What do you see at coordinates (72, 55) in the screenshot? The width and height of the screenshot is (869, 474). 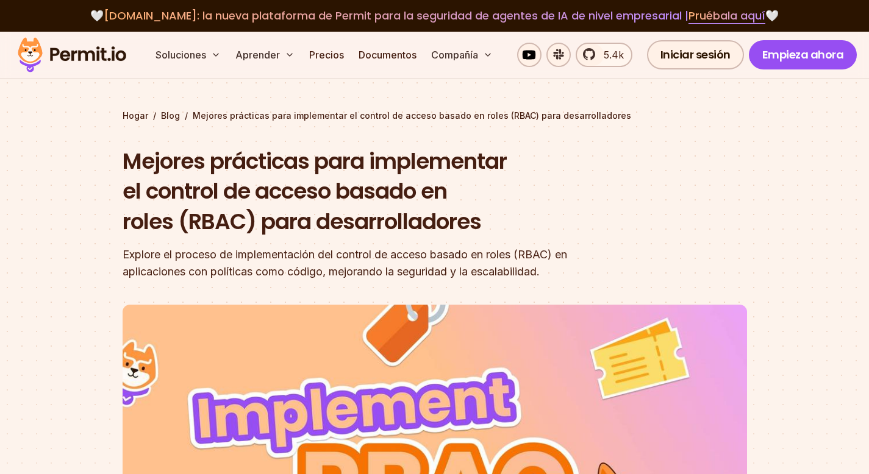 I see `img: Logotipo del permiso` at bounding box center [72, 55].